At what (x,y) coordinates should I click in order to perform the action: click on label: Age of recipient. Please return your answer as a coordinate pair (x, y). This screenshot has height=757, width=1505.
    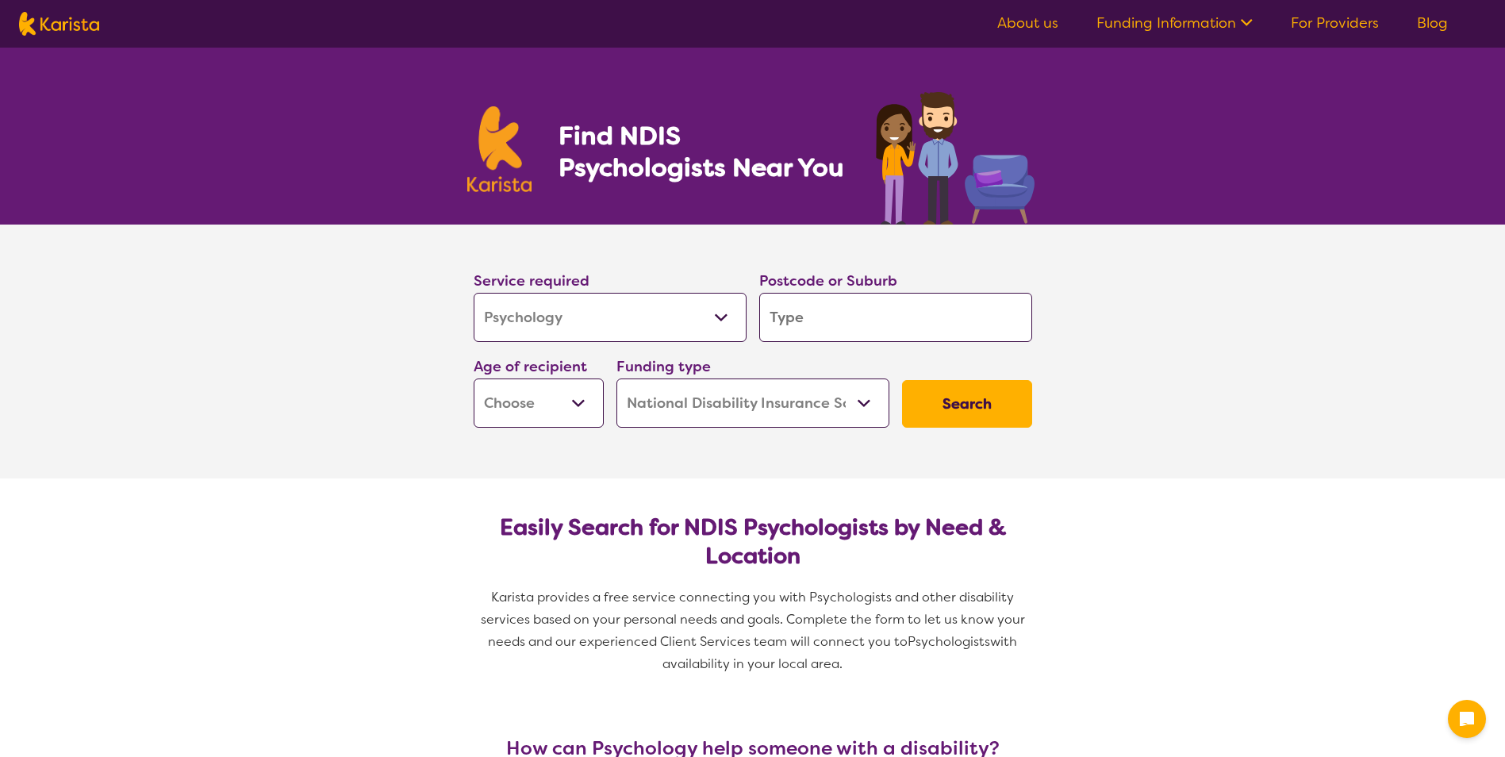
    Looking at the image, I should click on (530, 367).